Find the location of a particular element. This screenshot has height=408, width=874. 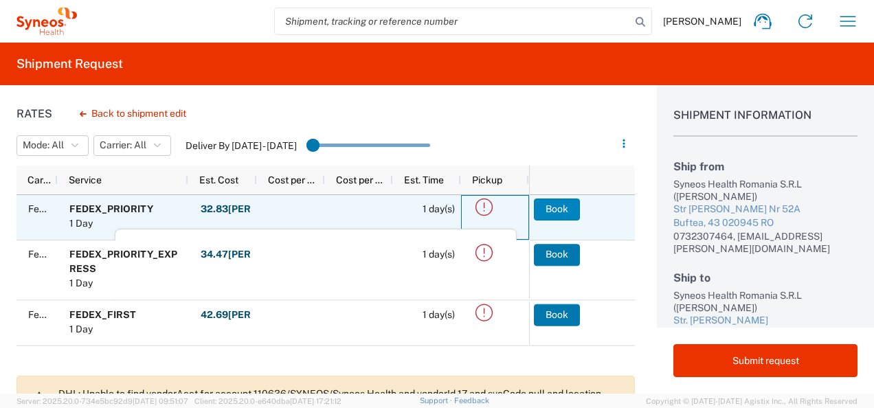

input: Shipment, tracking or reference number is located at coordinates (453, 21).